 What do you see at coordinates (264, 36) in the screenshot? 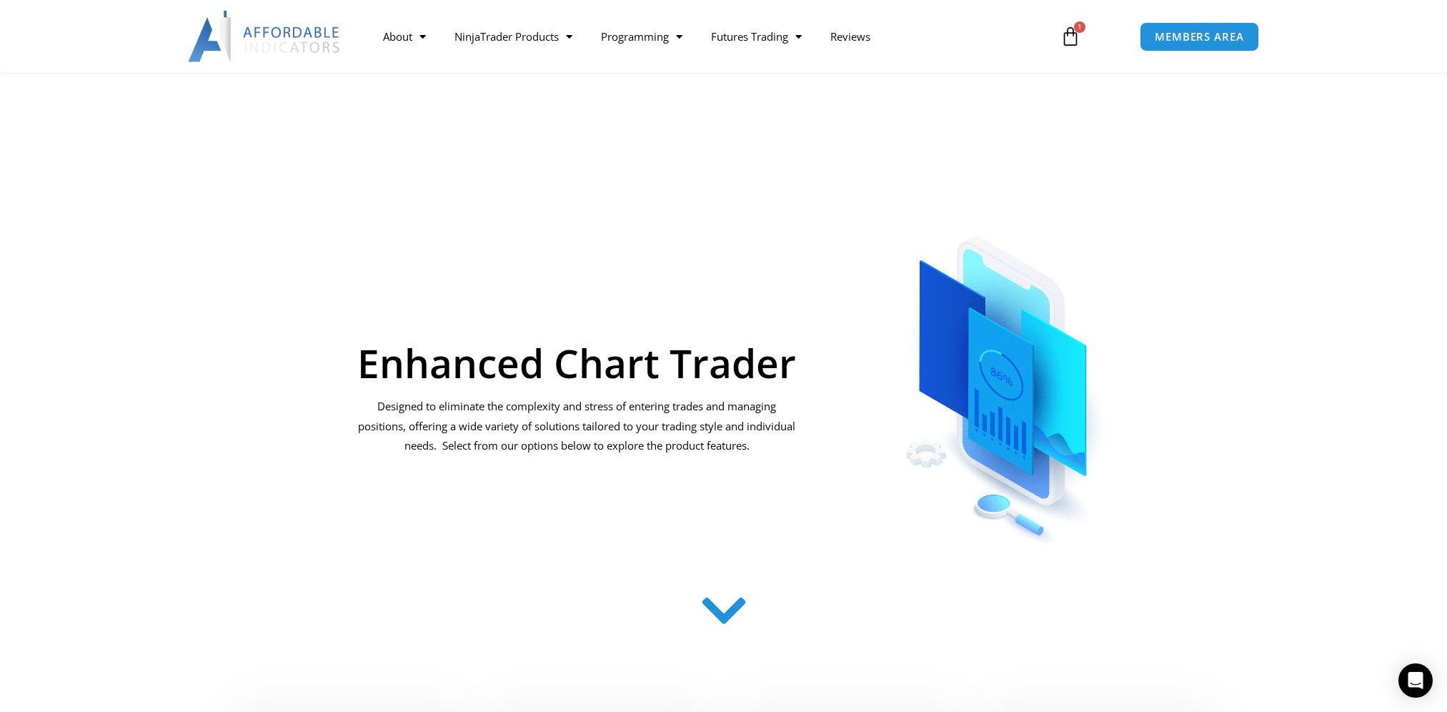
I see `img: LogoAI | Affordable Indicators – NinjaTrader` at bounding box center [264, 36].